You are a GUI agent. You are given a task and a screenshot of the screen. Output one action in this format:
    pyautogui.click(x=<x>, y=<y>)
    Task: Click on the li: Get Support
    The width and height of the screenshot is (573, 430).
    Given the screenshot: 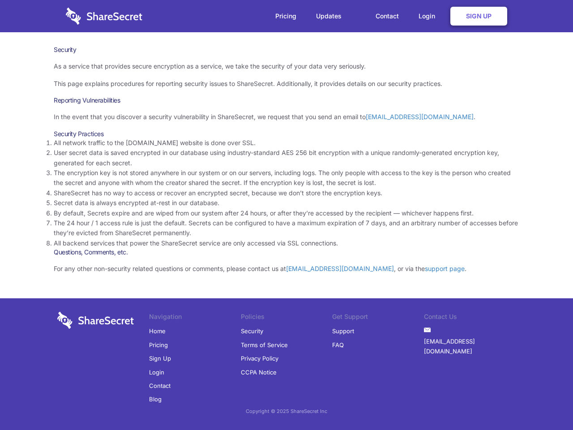 What is the action you would take?
    pyautogui.click(x=378, y=318)
    